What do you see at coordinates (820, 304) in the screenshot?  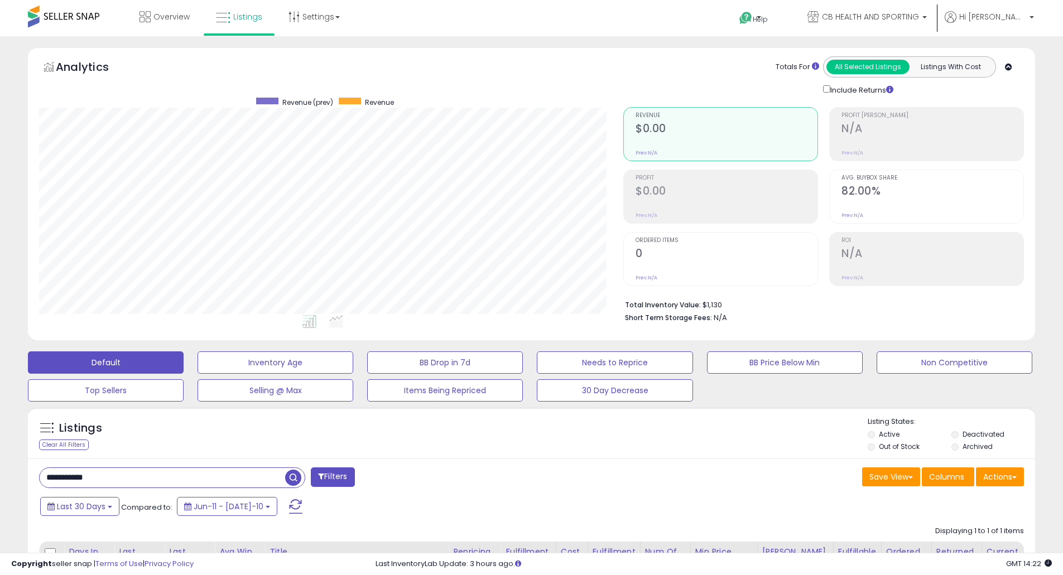 I see `li: $1,130` at bounding box center [820, 304].